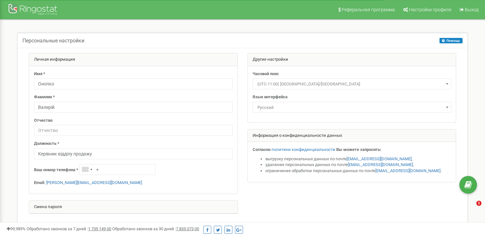 The height and width of the screenshot is (237, 485). Describe the element at coordinates (359, 165) in the screenshot. I see `li: удаление персональных данных по почте ,` at that location.